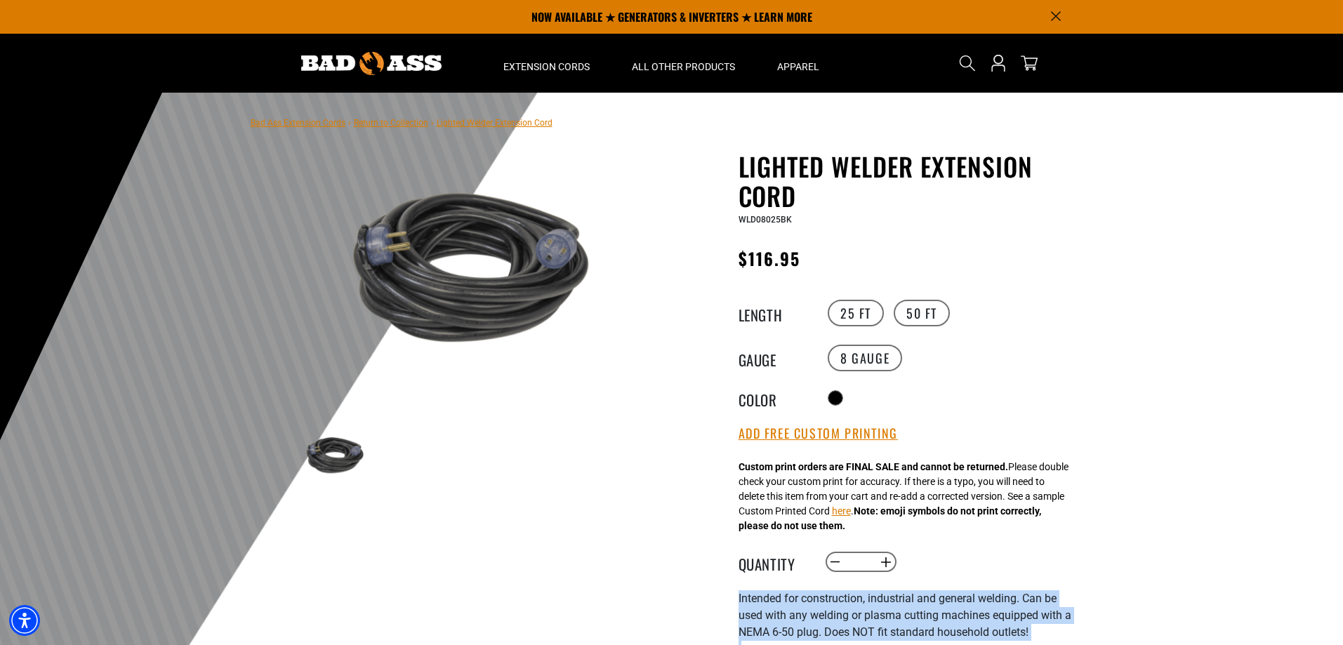  What do you see at coordinates (765, 220) in the screenshot?
I see `span: WLD08025BK` at bounding box center [765, 220].